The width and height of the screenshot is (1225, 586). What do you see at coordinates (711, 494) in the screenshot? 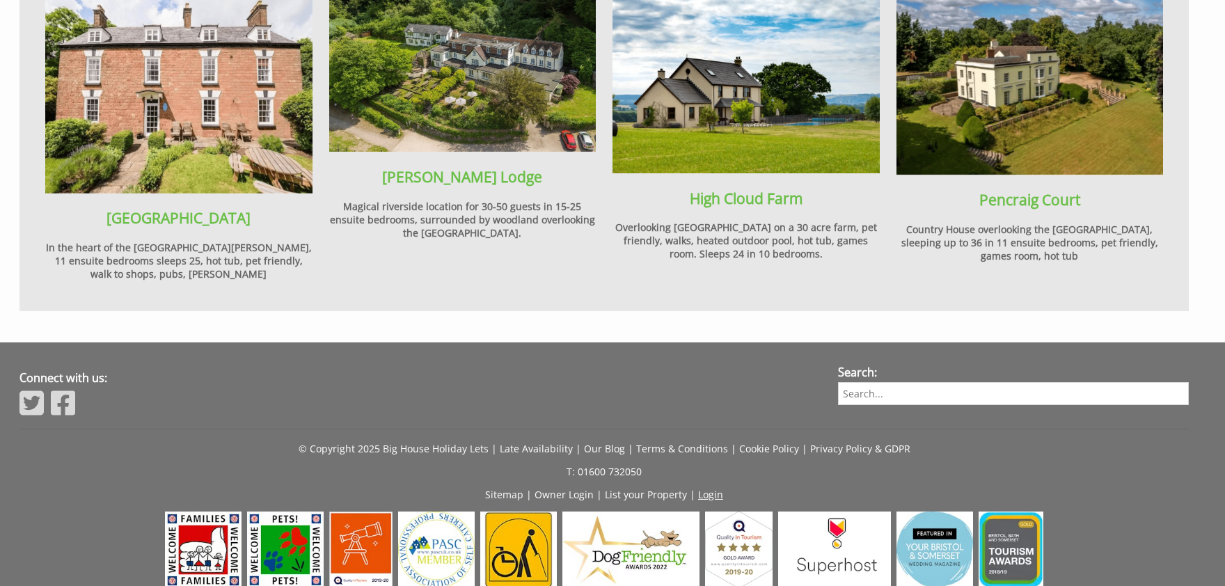
I see `a: Login` at bounding box center [711, 494].